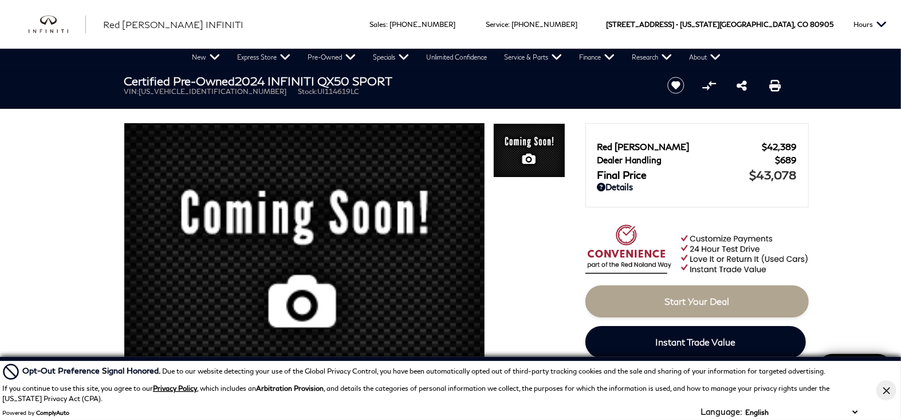 The width and height of the screenshot is (901, 420). I want to click on span: Dealer Handling, so click(686, 160).